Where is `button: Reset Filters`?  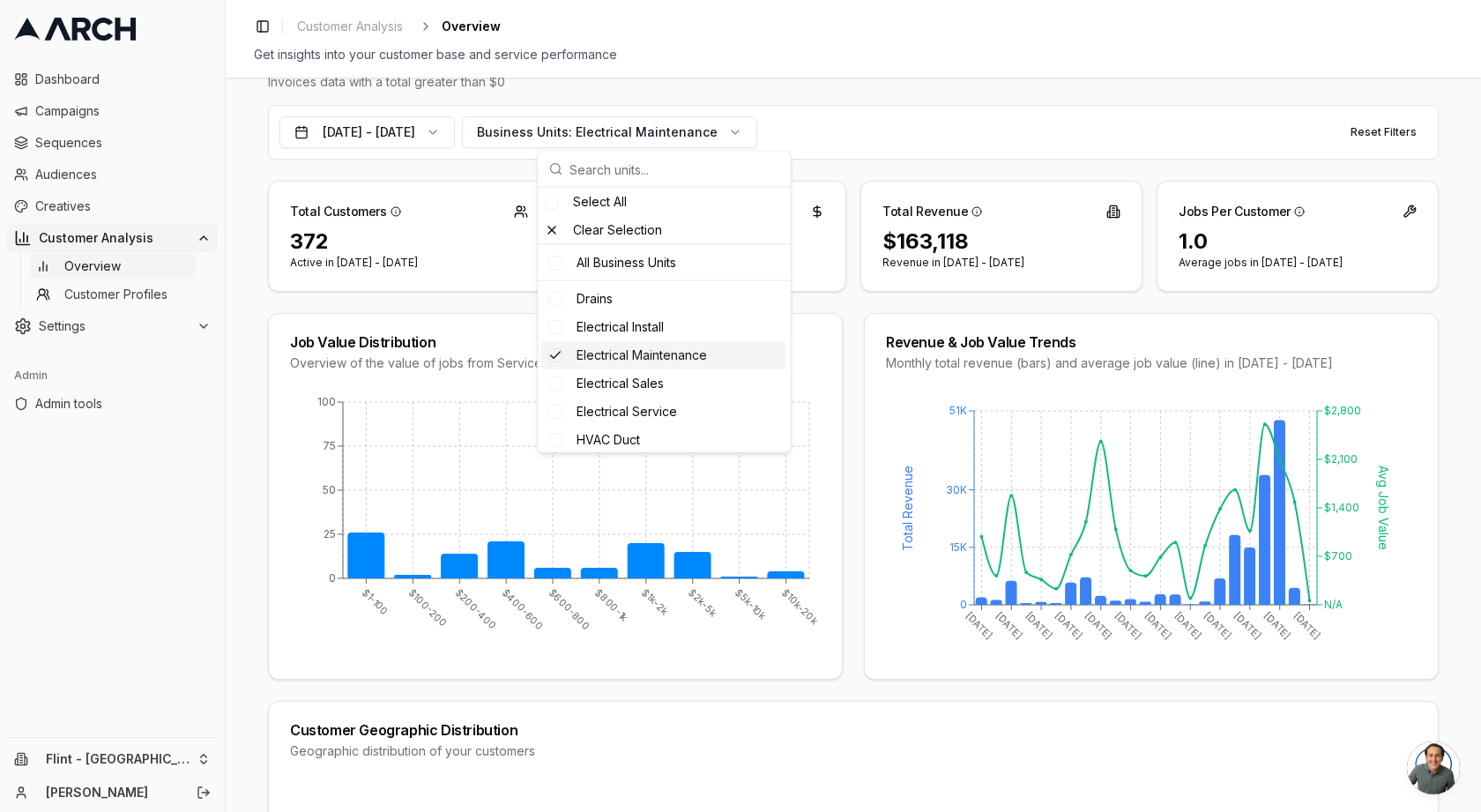
button: Reset Filters is located at coordinates (1383, 132).